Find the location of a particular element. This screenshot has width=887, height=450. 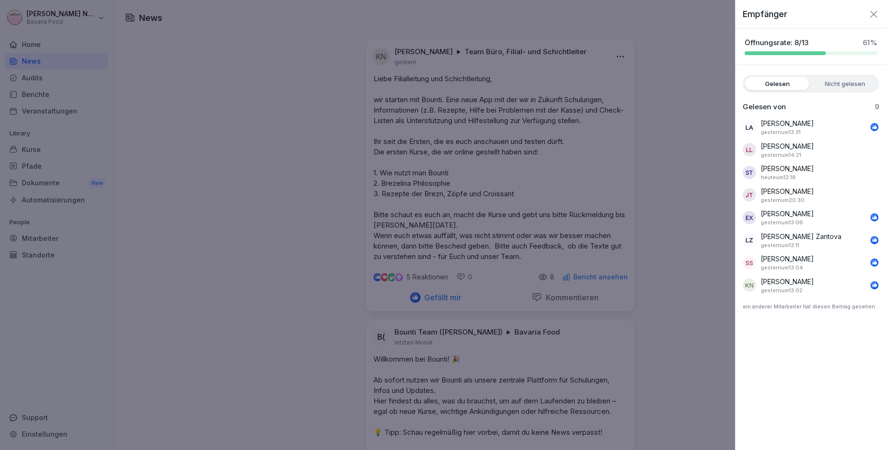

p: 9. September 2025 um 13:06 is located at coordinates (782, 222).